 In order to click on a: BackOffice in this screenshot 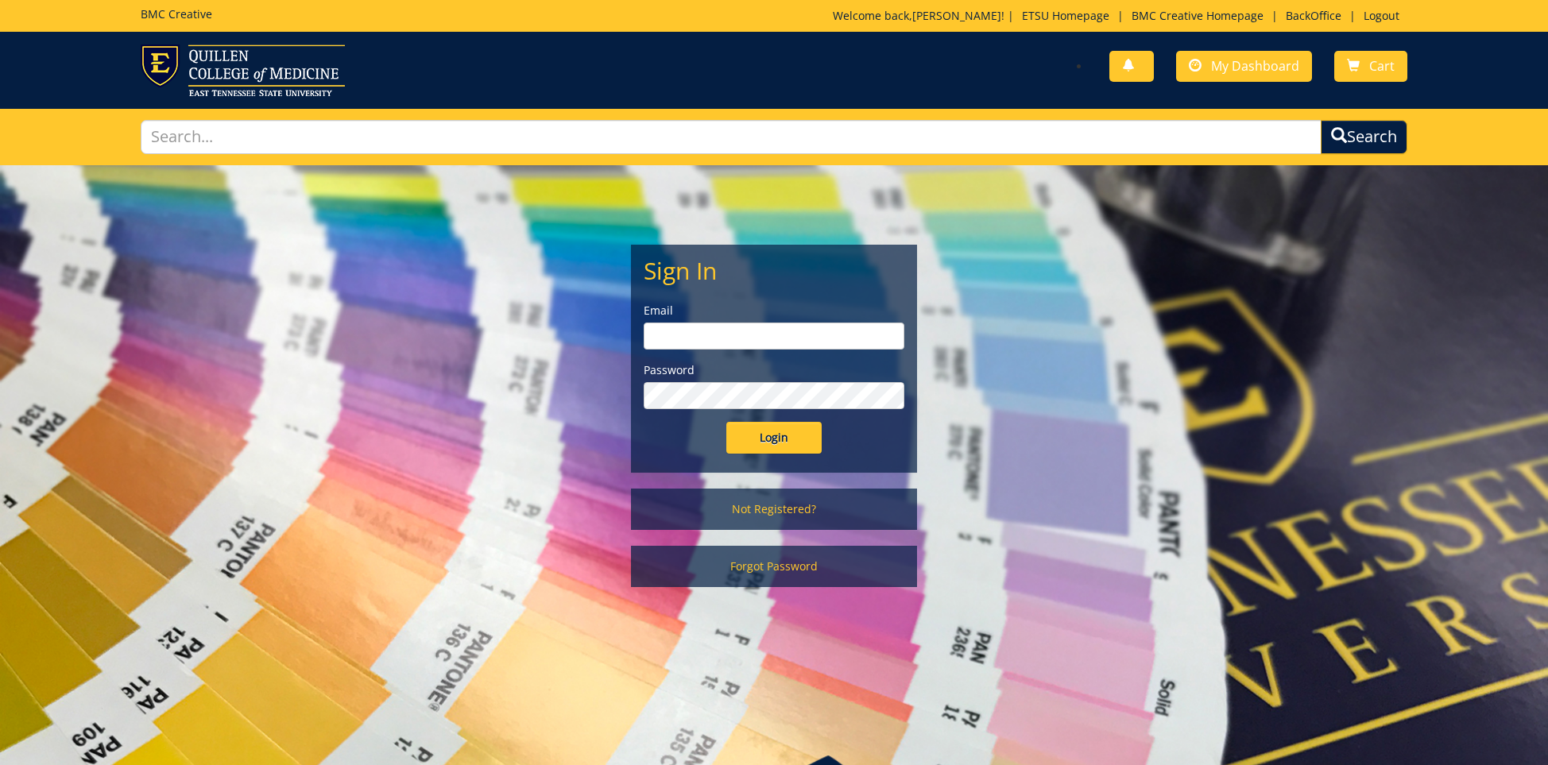, I will do `click(1313, 15)`.